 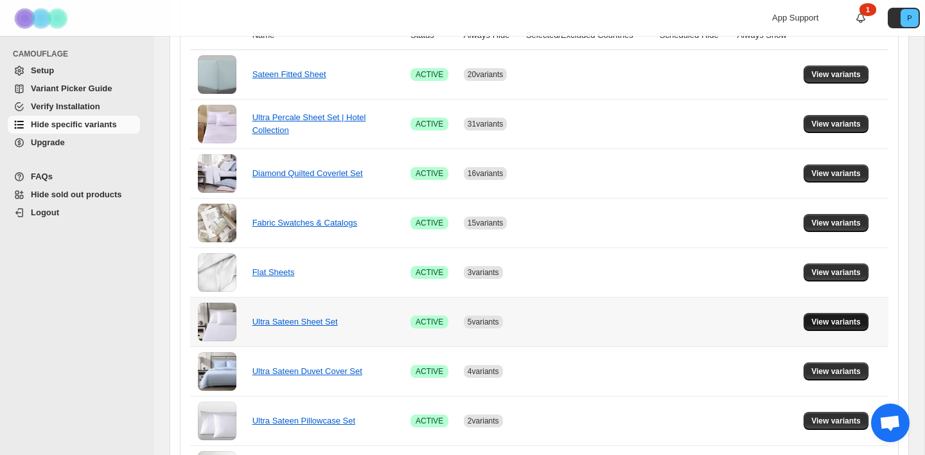 What do you see at coordinates (71, 88) in the screenshot?
I see `span: Variant Picker Guide` at bounding box center [71, 88].